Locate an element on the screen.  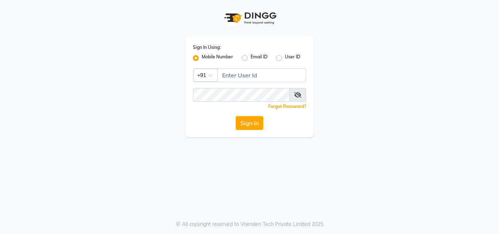
label: User ID is located at coordinates (293, 58).